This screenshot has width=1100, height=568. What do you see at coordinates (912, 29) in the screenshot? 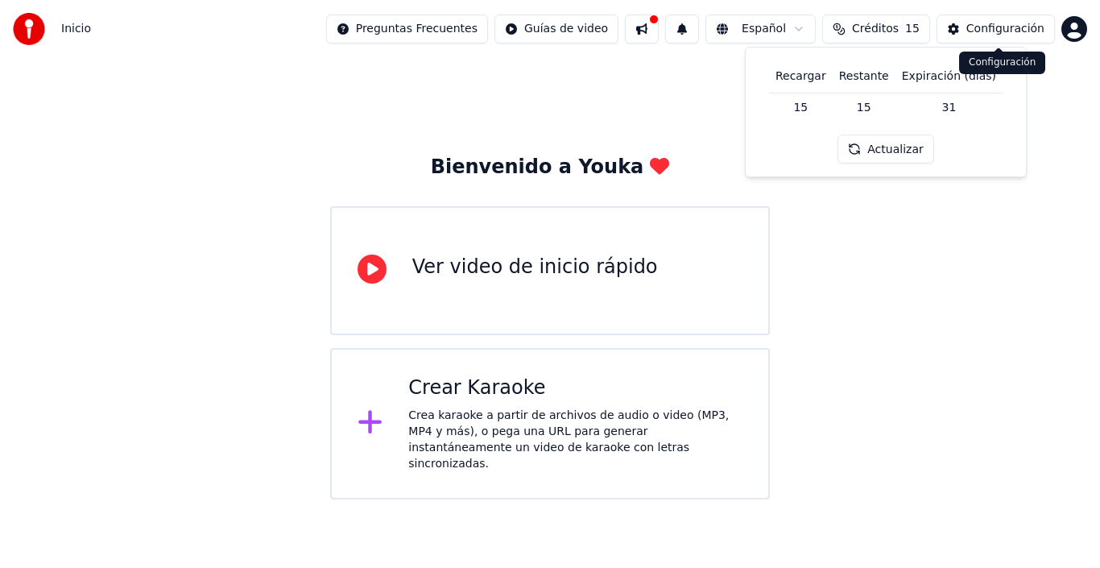
I see `span: 15` at bounding box center [912, 29].